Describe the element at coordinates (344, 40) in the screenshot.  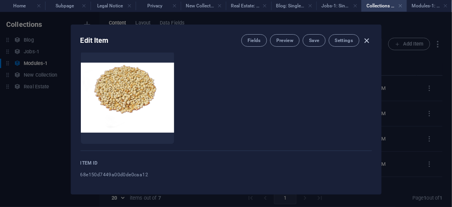
I see `span: Settings` at that location.